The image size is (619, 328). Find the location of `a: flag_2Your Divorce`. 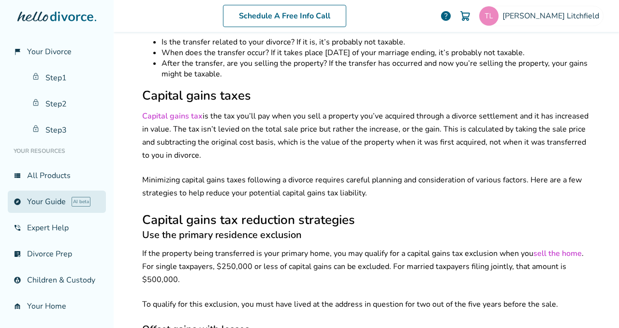

a: flag_2Your Divorce is located at coordinates (57, 52).